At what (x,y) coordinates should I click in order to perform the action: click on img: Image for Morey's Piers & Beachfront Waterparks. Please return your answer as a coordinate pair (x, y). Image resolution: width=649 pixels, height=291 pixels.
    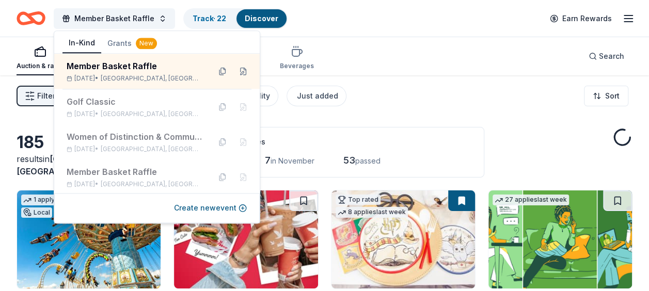
    Looking at the image, I should click on (89, 240).